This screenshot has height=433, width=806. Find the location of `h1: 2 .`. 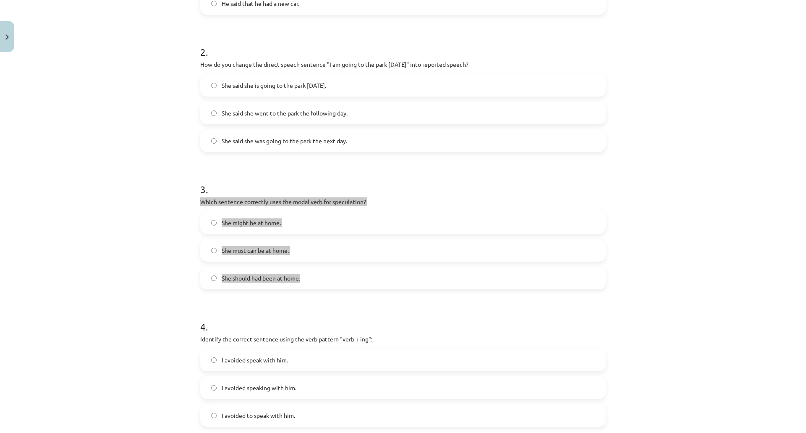

h1: 2 . is located at coordinates (403, 45).